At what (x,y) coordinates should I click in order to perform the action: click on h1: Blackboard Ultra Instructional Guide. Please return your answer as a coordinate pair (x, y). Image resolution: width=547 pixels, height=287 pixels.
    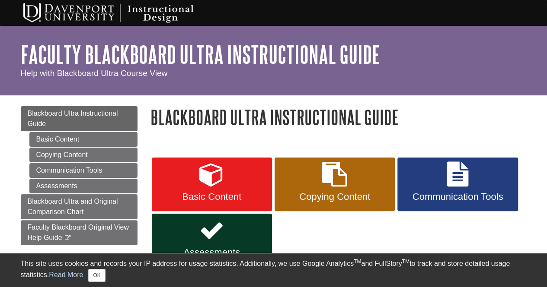
    Looking at the image, I should click on (338, 117).